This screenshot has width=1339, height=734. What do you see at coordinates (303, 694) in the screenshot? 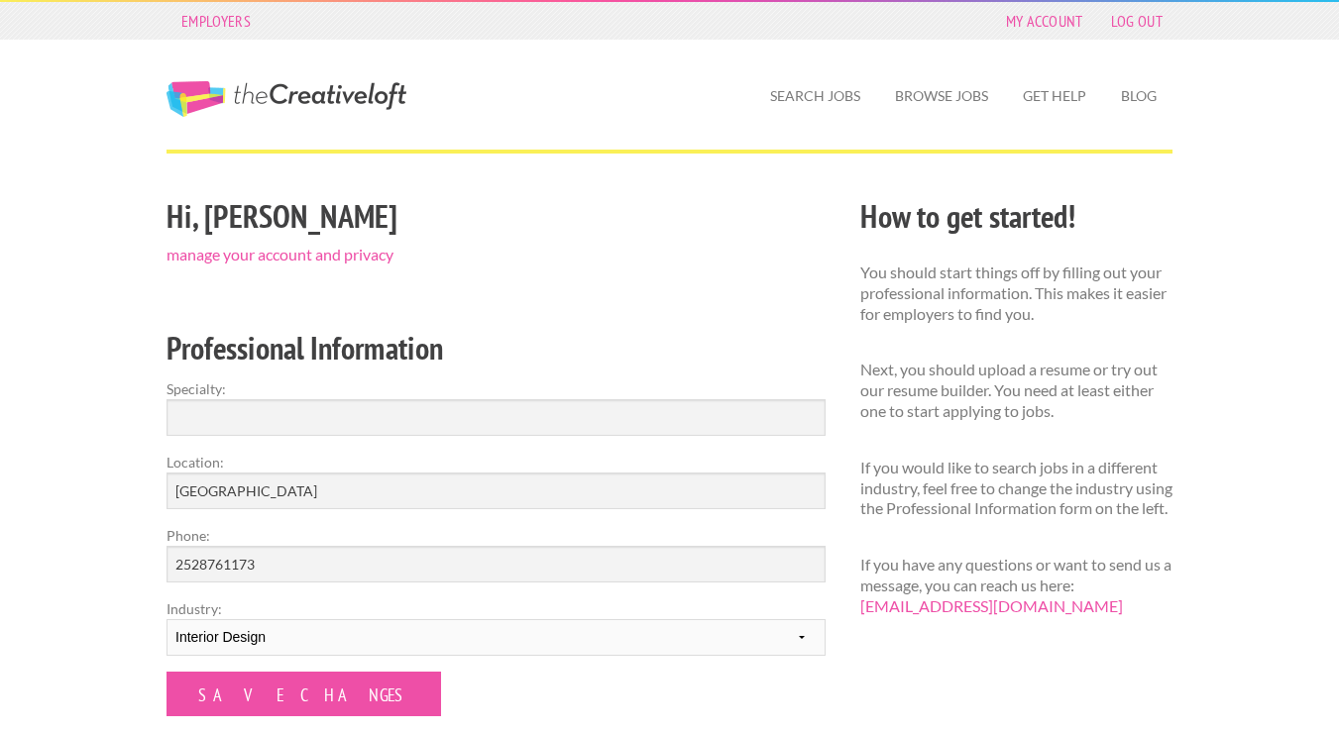
I see `input: Save Changes` at bounding box center [303, 694].